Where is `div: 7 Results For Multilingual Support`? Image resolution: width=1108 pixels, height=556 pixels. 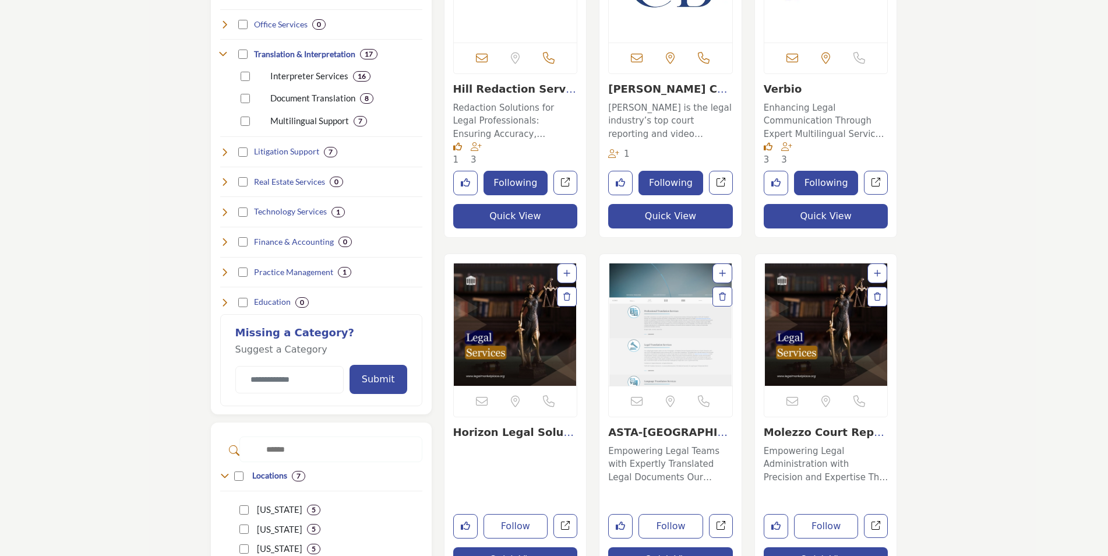
div: 7 Results For Multilingual Support is located at coordinates (360, 121).